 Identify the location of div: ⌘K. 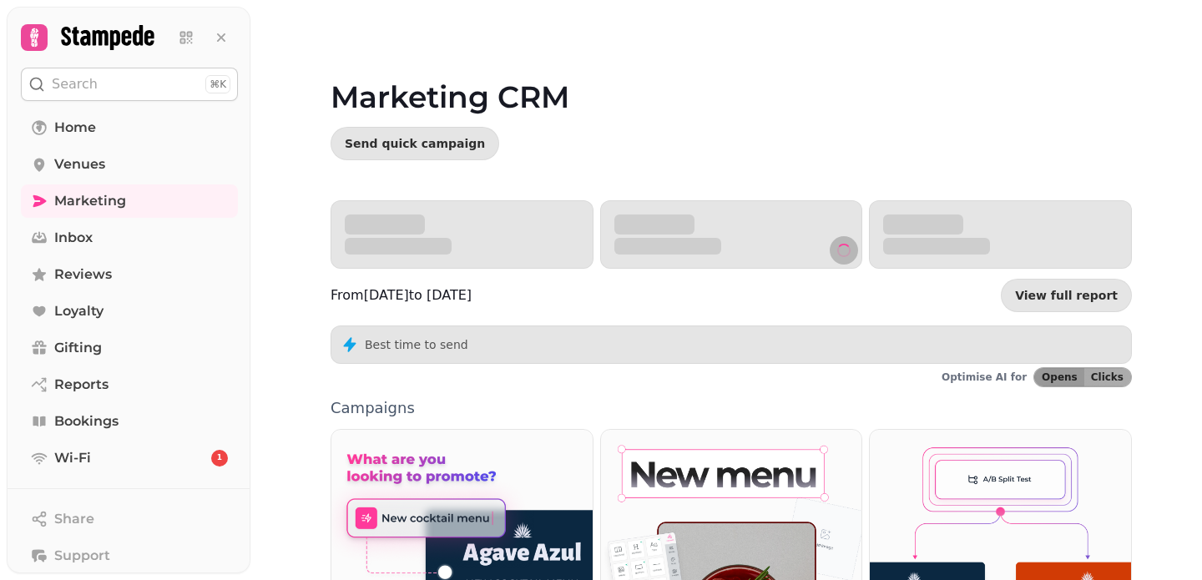
(218, 84).